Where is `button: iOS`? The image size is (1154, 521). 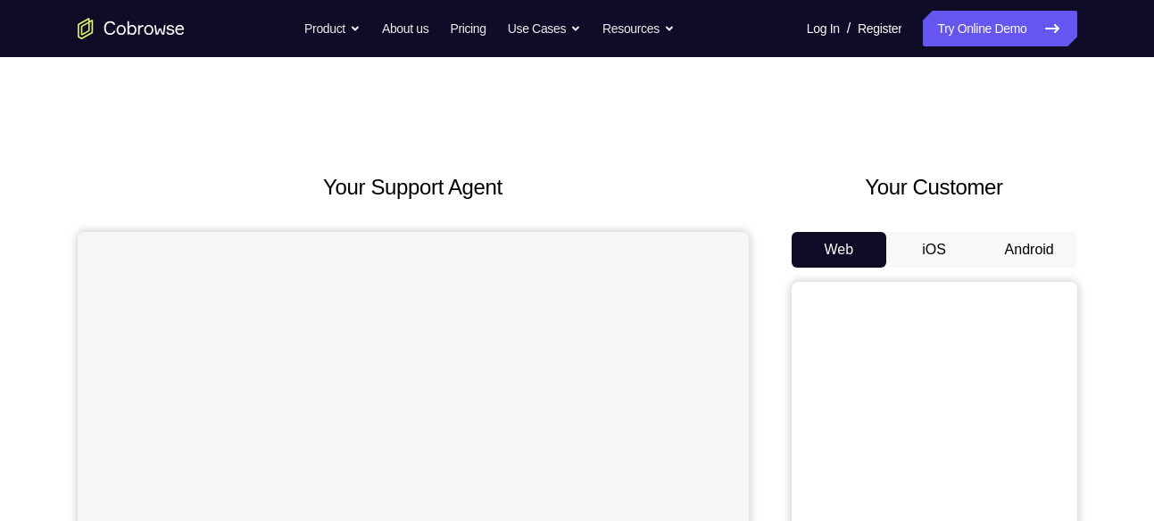
button: iOS is located at coordinates (933, 250).